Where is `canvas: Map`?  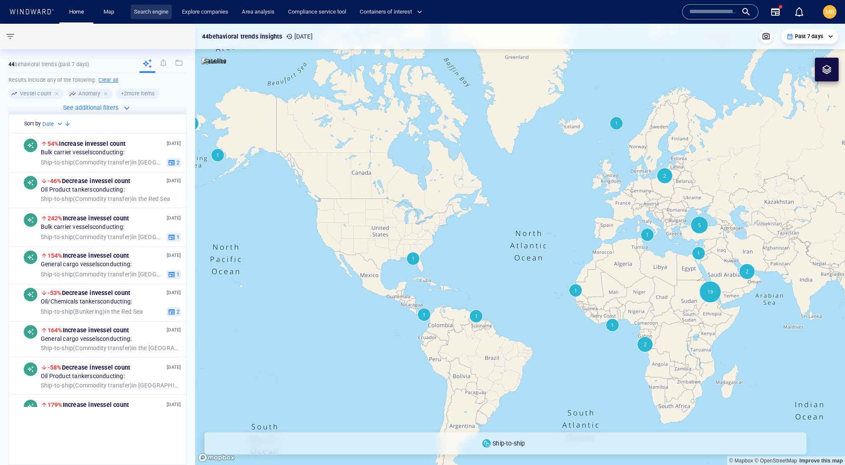
canvas: Map is located at coordinates (520, 244).